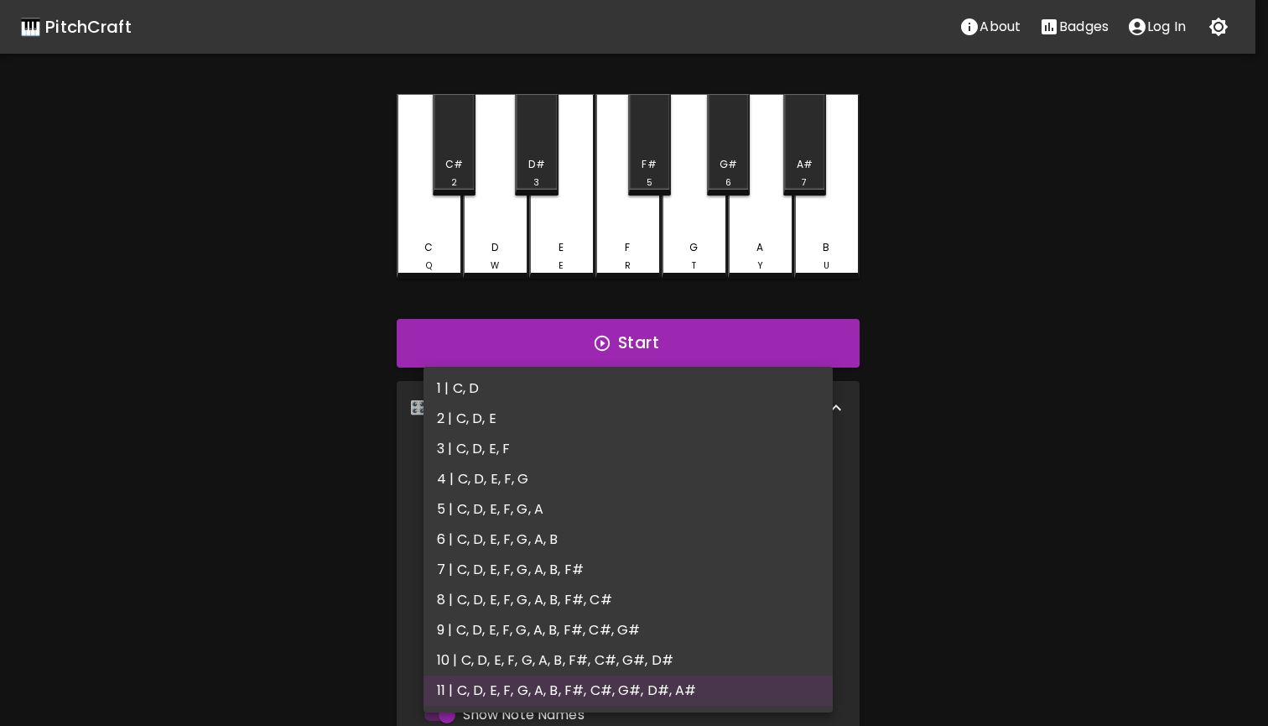 The width and height of the screenshot is (1268, 726). Describe the element at coordinates (628, 449) in the screenshot. I see `li: 3 | C, D, E, F` at that location.